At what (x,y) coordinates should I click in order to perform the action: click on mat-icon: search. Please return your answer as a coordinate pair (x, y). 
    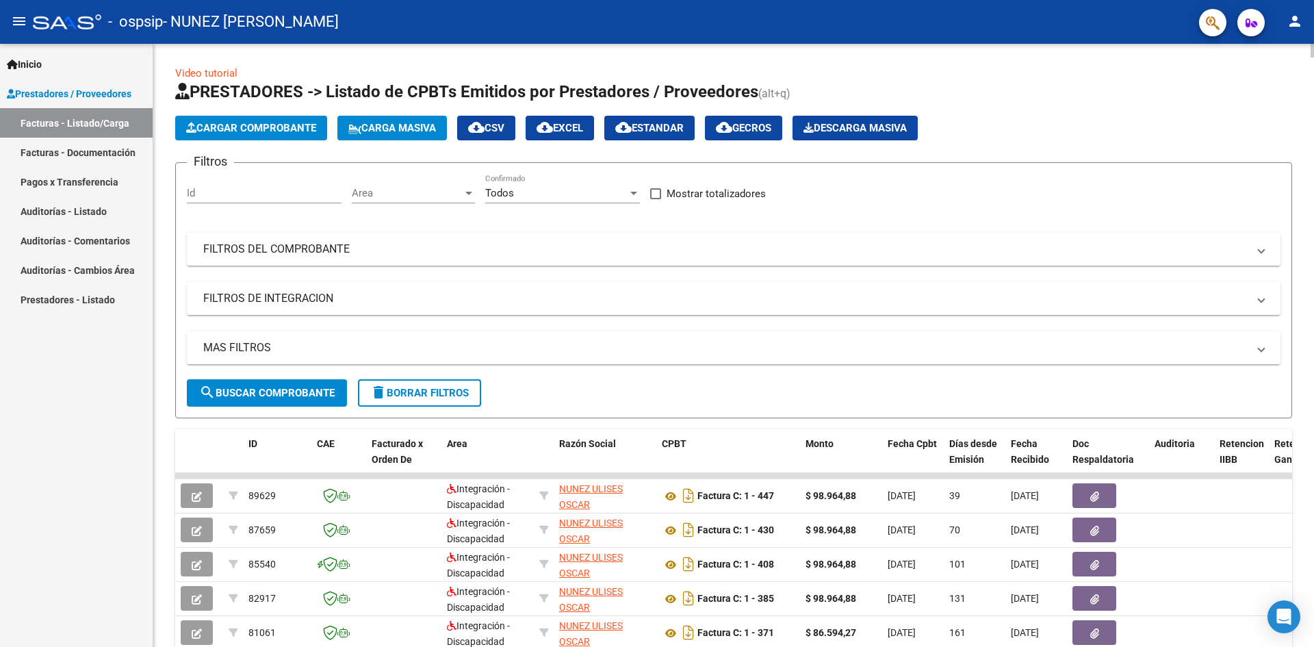
    Looking at the image, I should click on (207, 392).